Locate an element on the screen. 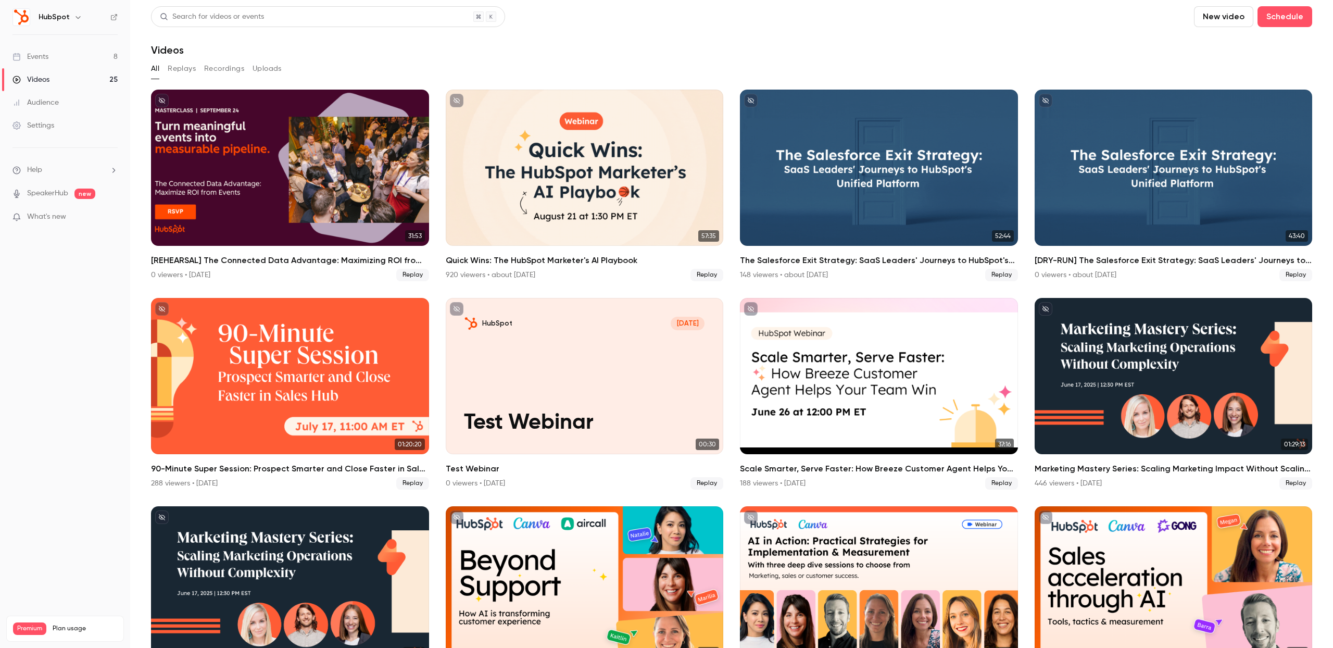  li: Test Webinar is located at coordinates (585, 394).